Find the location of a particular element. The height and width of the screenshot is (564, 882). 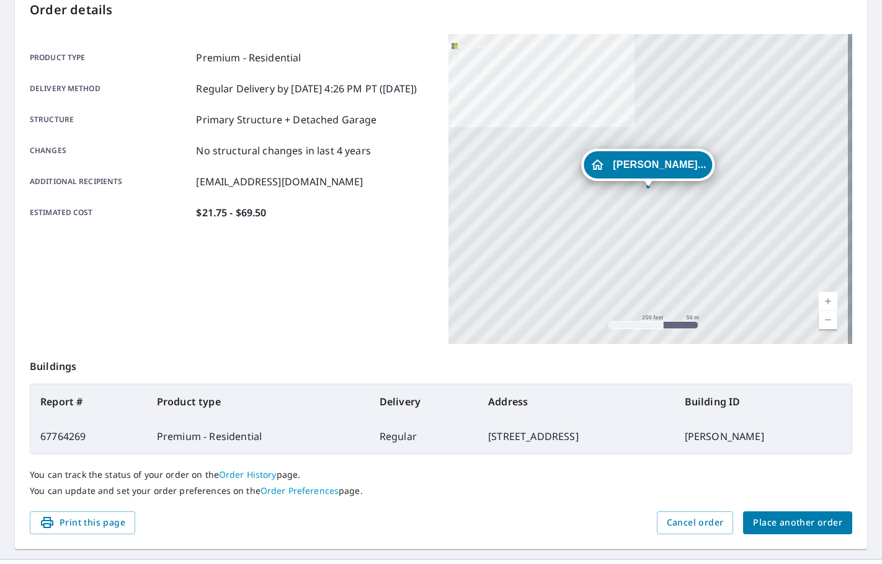

a: Order Preferences is located at coordinates (299, 490).